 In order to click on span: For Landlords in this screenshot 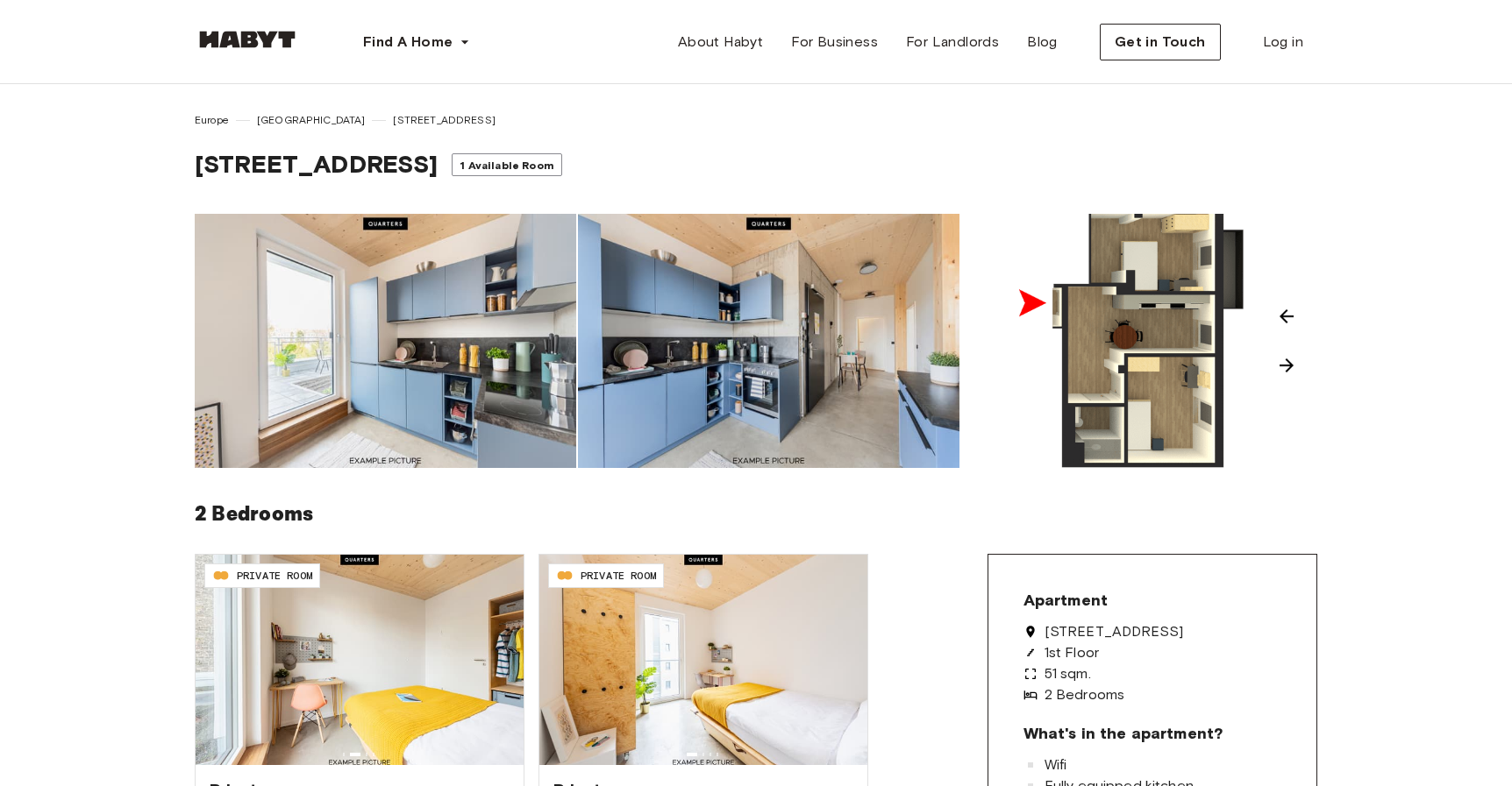, I will do `click(953, 42)`.